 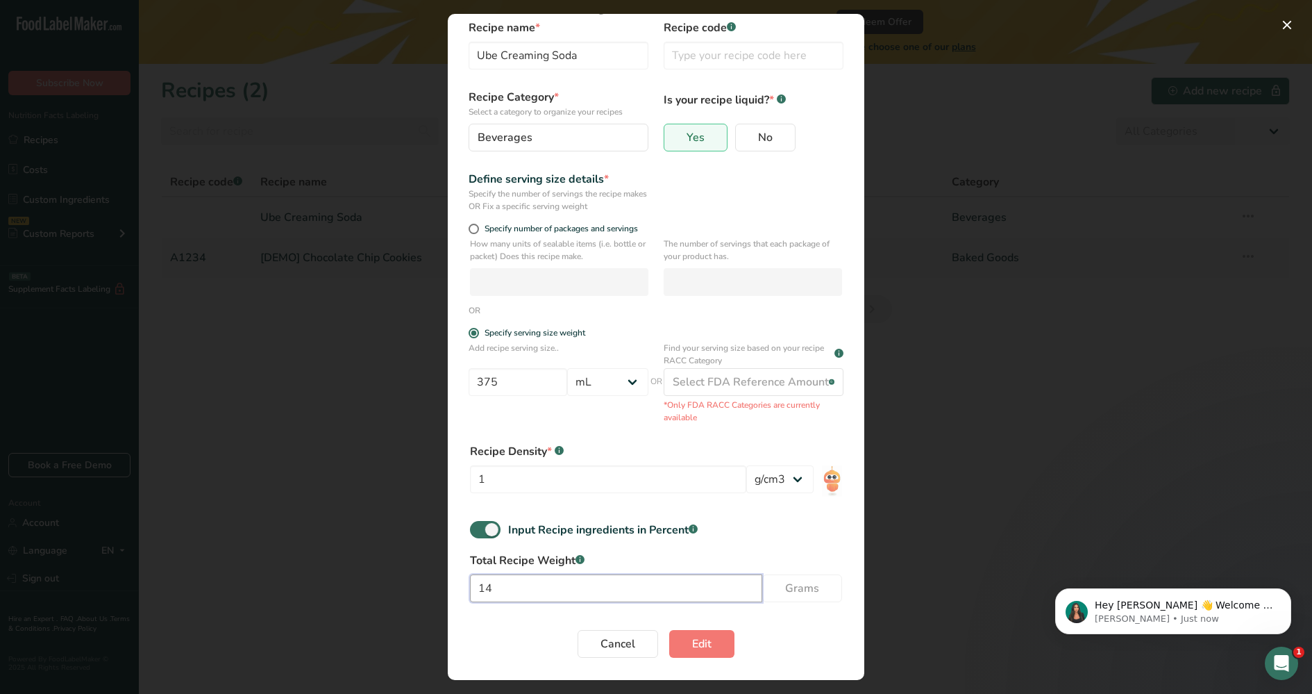 What do you see at coordinates (608, 479) in the screenshot?
I see `input: Type your density here` at bounding box center [608, 479].